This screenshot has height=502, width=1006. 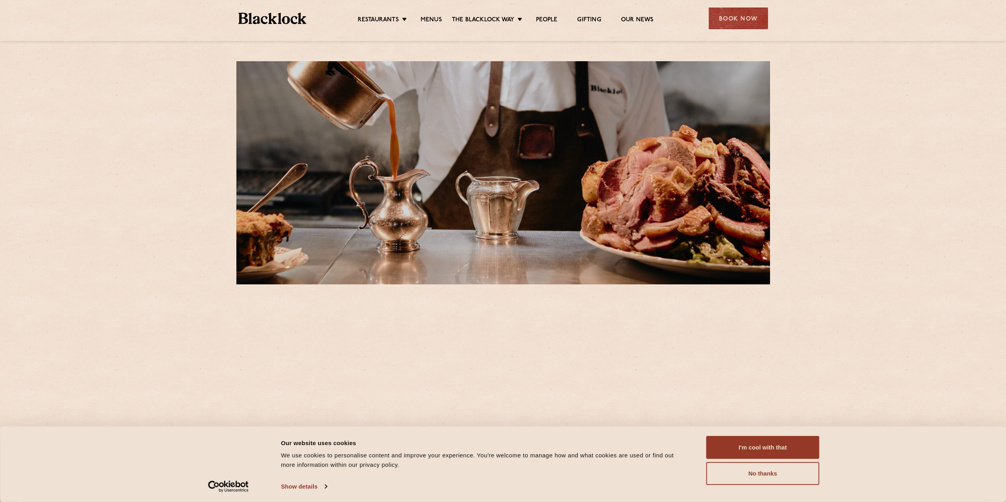 What do you see at coordinates (272, 18) in the screenshot?
I see `img: BL_Textured_Logo-footer-cropped.svg` at bounding box center [272, 18].